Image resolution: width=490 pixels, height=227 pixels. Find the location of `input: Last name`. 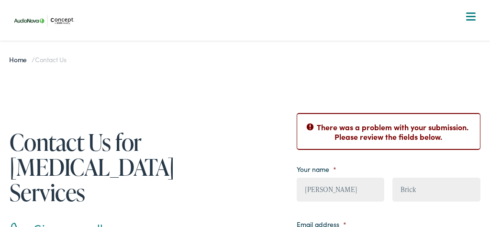

input: Last name is located at coordinates (436, 190).